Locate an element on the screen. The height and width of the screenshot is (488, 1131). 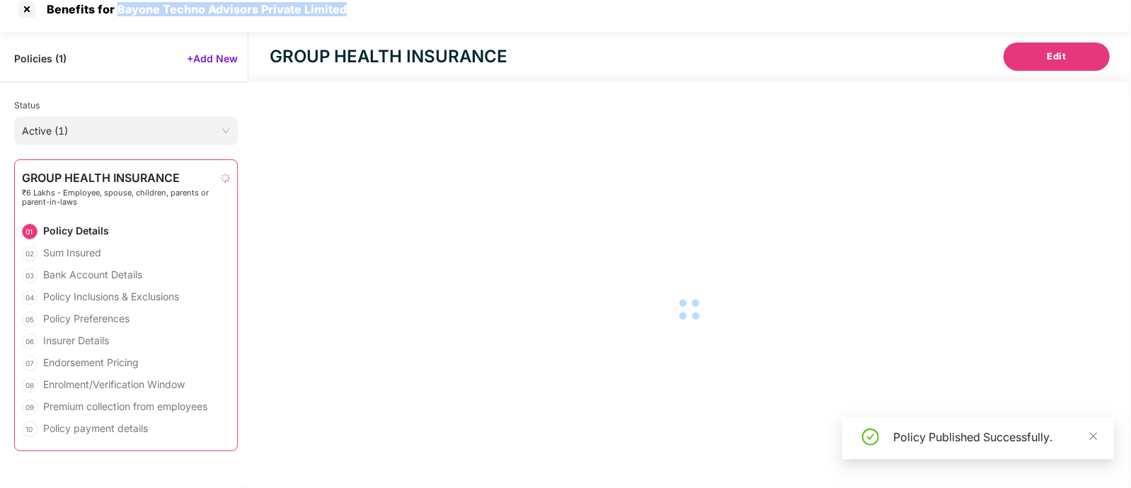
div: 07 is located at coordinates (30, 363).